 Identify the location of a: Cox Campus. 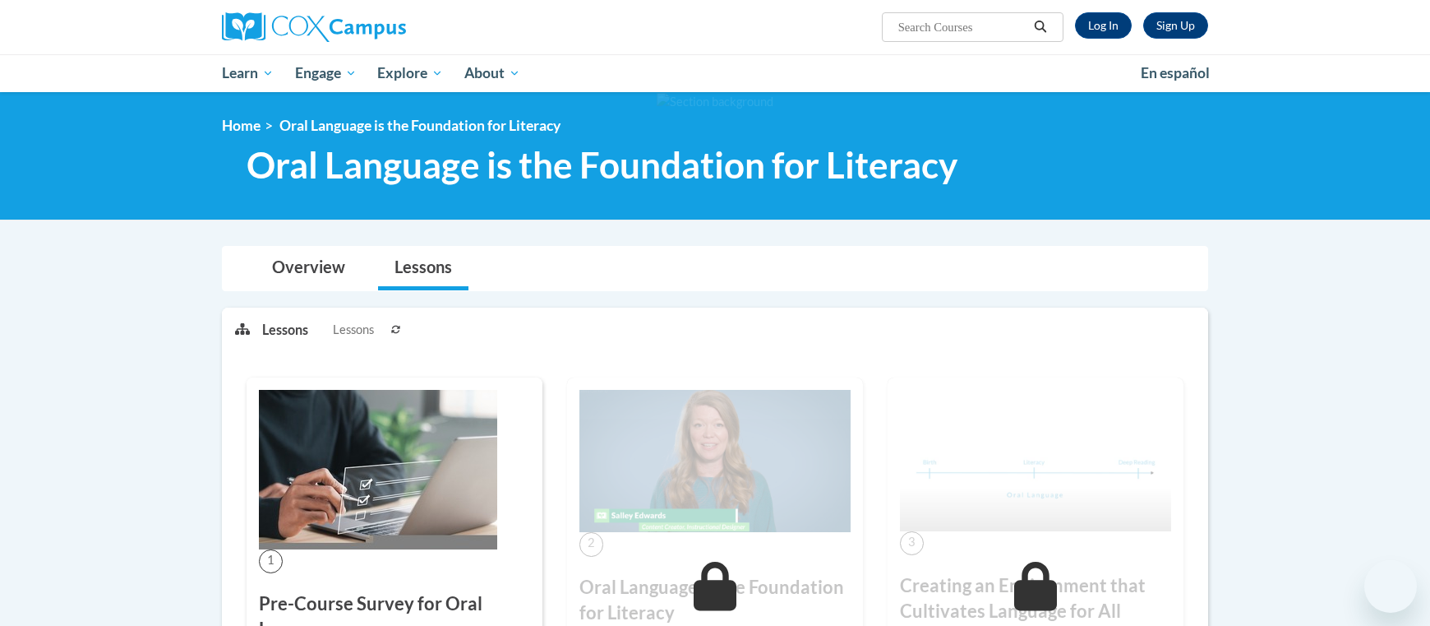
(378, 27).